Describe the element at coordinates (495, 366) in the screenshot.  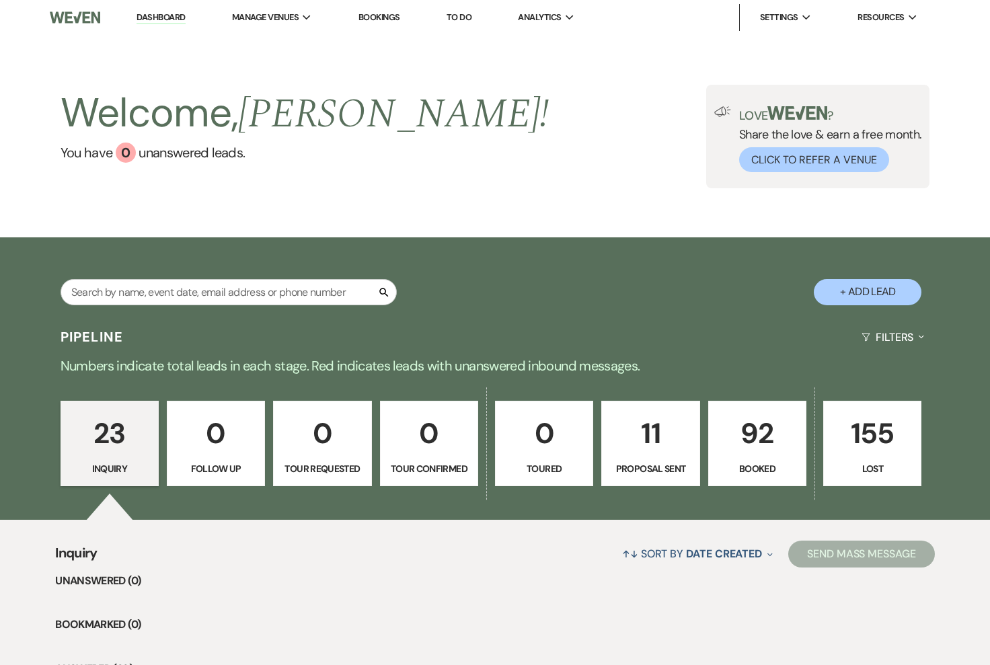
I see `p: Numbers indicate total leads in each stage. Red indicates leads with unanswered inbound messages.` at that location.